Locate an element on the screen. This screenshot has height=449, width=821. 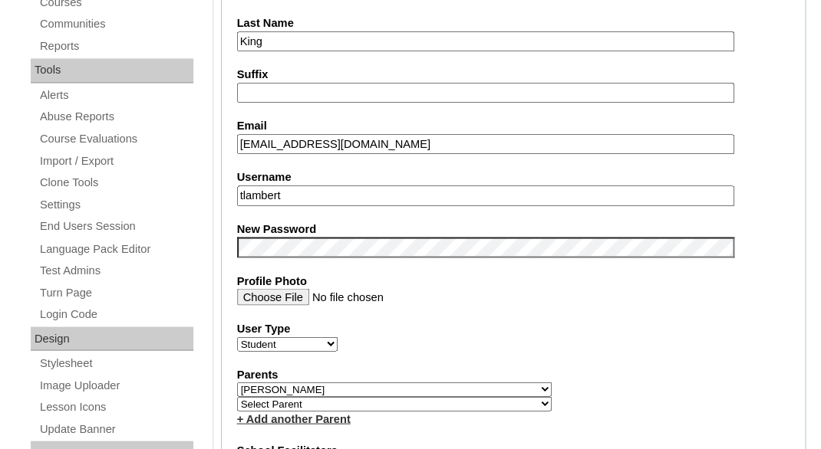
a: Alerts is located at coordinates (116, 95).